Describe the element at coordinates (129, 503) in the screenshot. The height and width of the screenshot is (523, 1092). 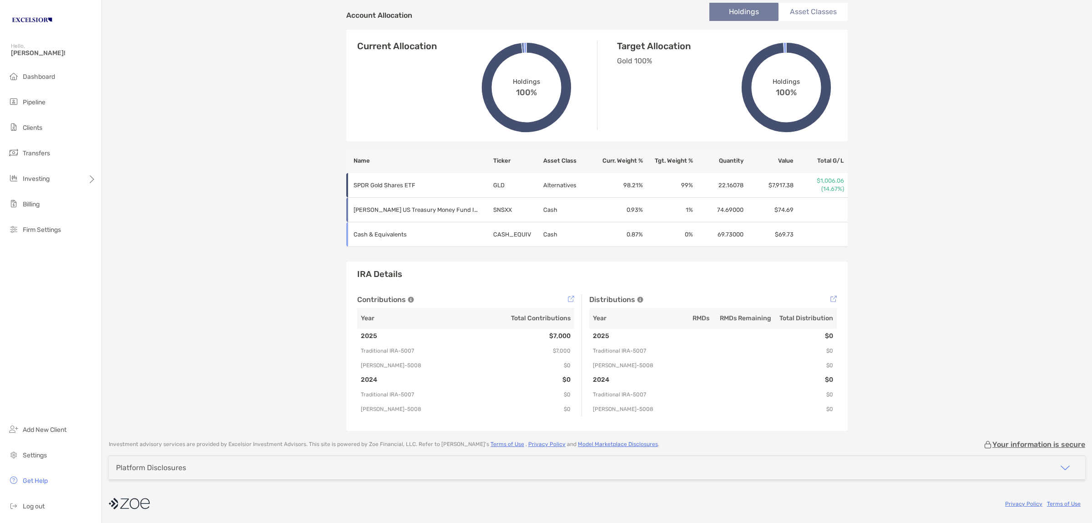
I see `img: company logo` at that location.